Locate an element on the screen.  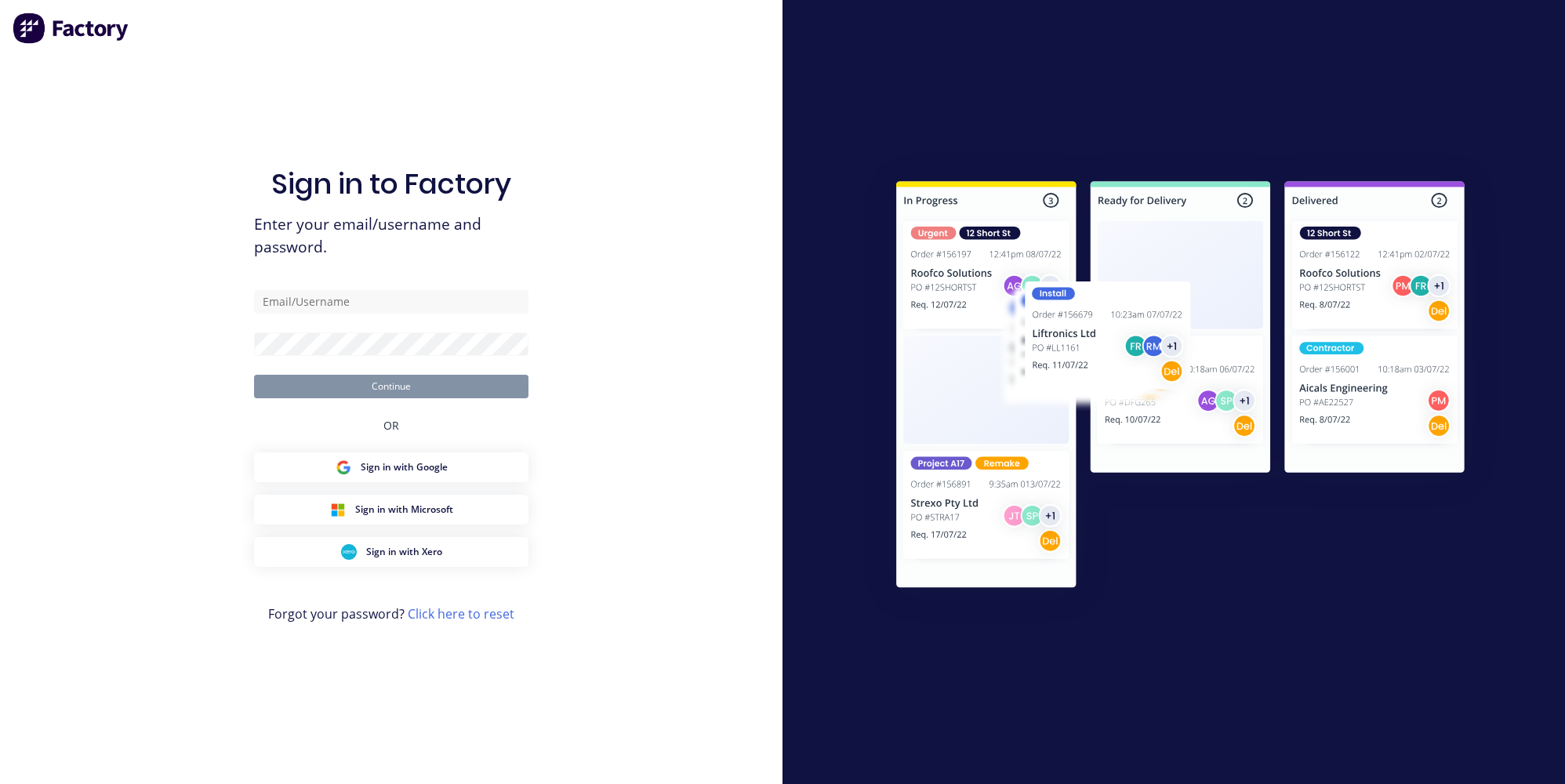
button: Continue is located at coordinates (391, 386).